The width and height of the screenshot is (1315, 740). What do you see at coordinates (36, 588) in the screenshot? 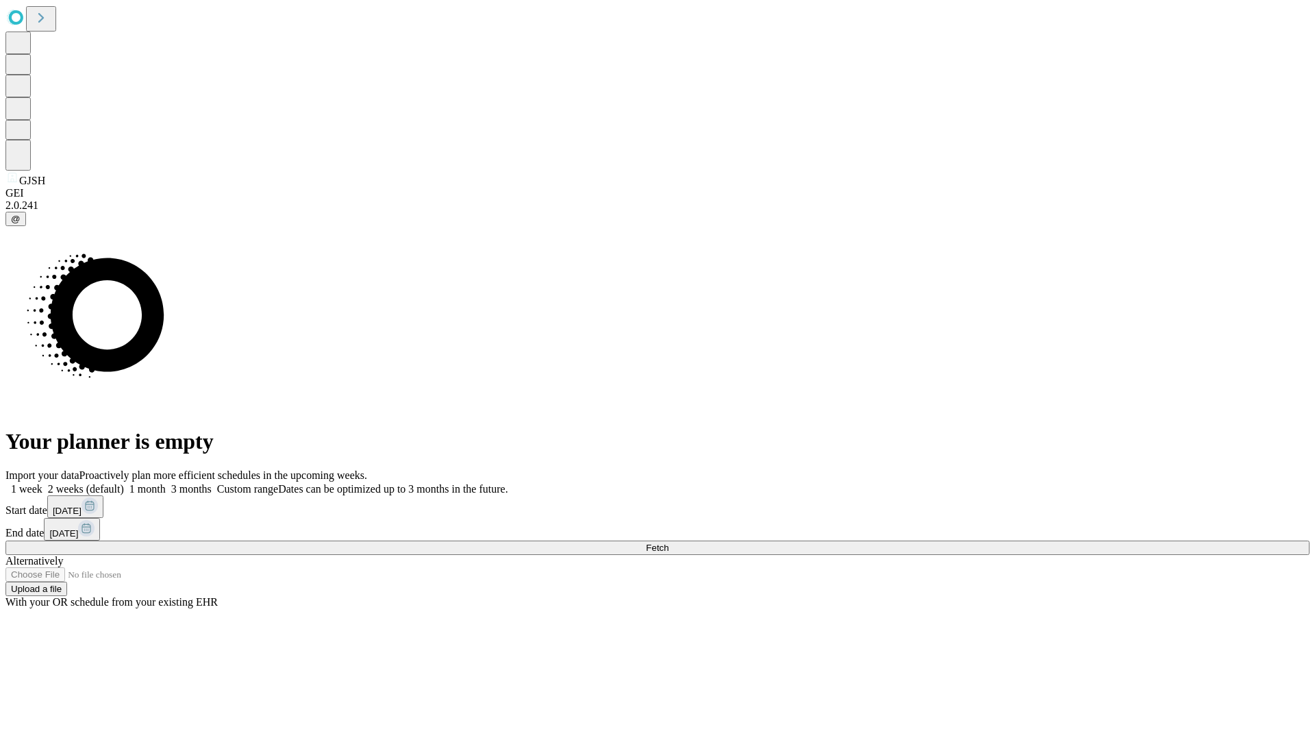
I see `button: Upload a file` at bounding box center [36, 588].